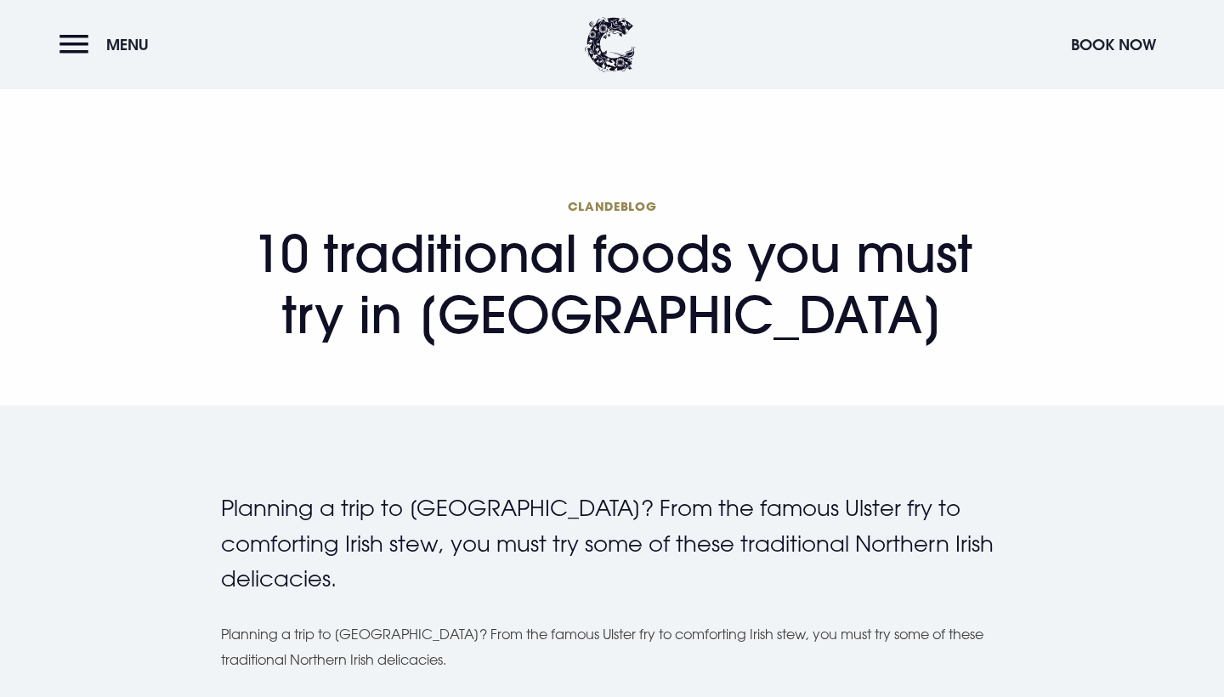  I want to click on span: Clandeblog, so click(612, 206).